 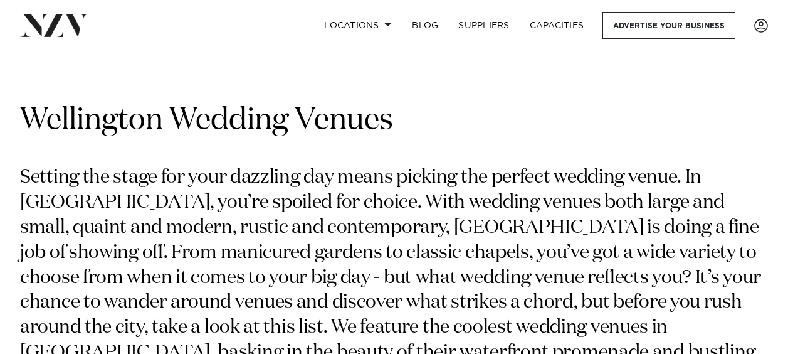 I want to click on a: BLOG, so click(x=425, y=25).